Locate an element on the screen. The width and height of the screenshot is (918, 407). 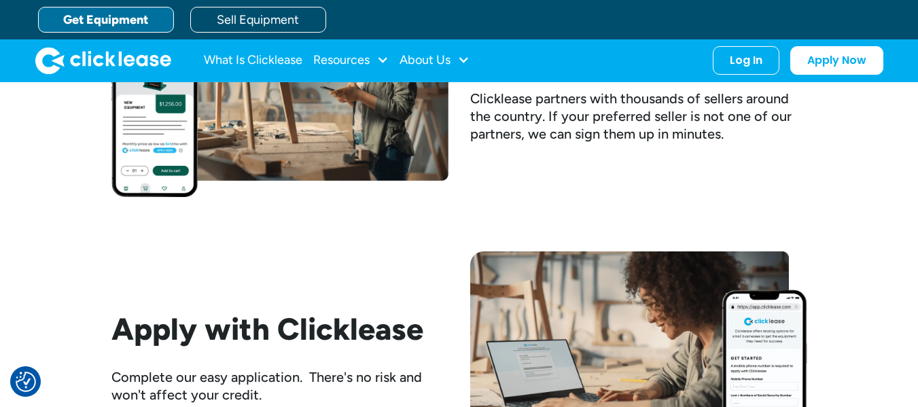
div: About Us is located at coordinates (434, 60).